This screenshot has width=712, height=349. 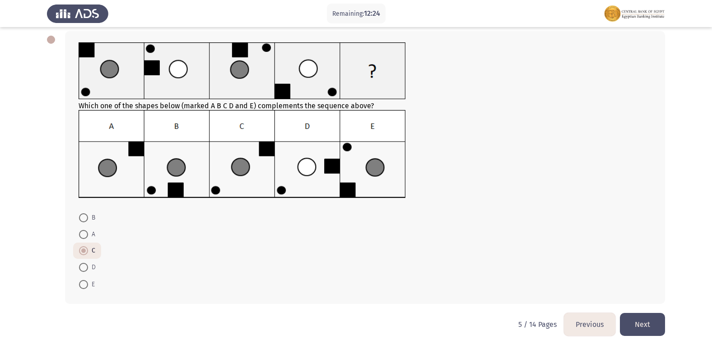 What do you see at coordinates (537, 325) in the screenshot?
I see `p: 5 / 14 Pages` at bounding box center [537, 325].